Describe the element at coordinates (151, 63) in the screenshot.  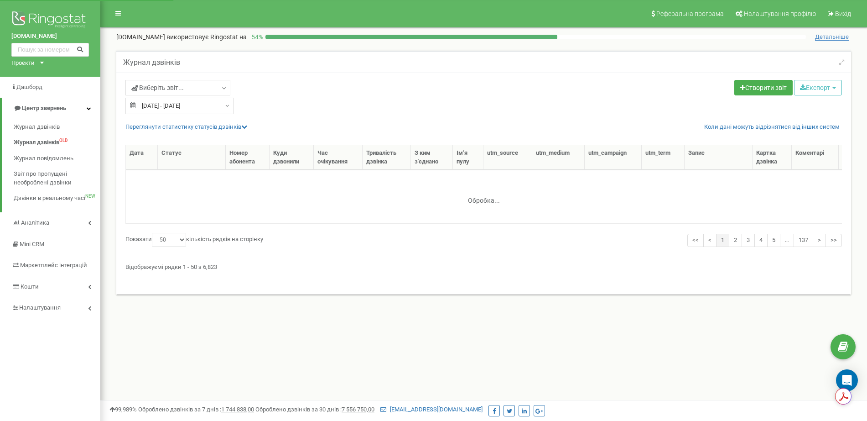
I see `h5: Журнал дзвінків` at that location.